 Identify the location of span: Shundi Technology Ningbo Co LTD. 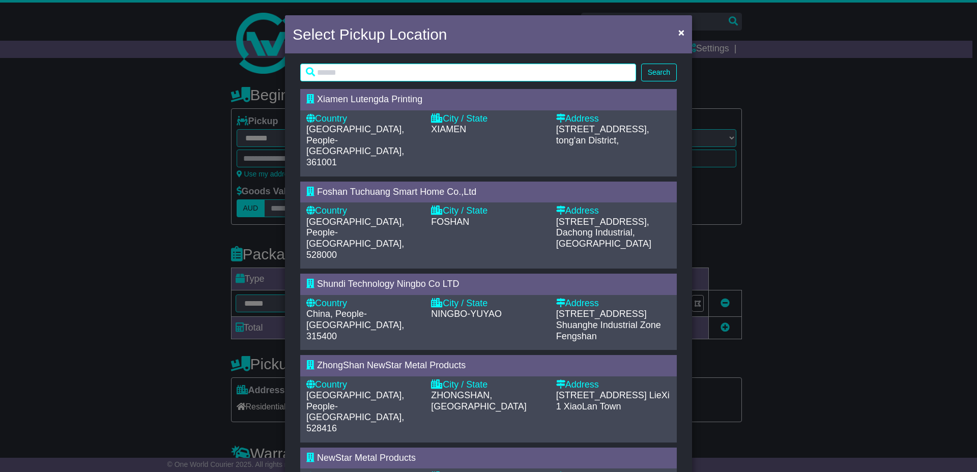
(388, 284).